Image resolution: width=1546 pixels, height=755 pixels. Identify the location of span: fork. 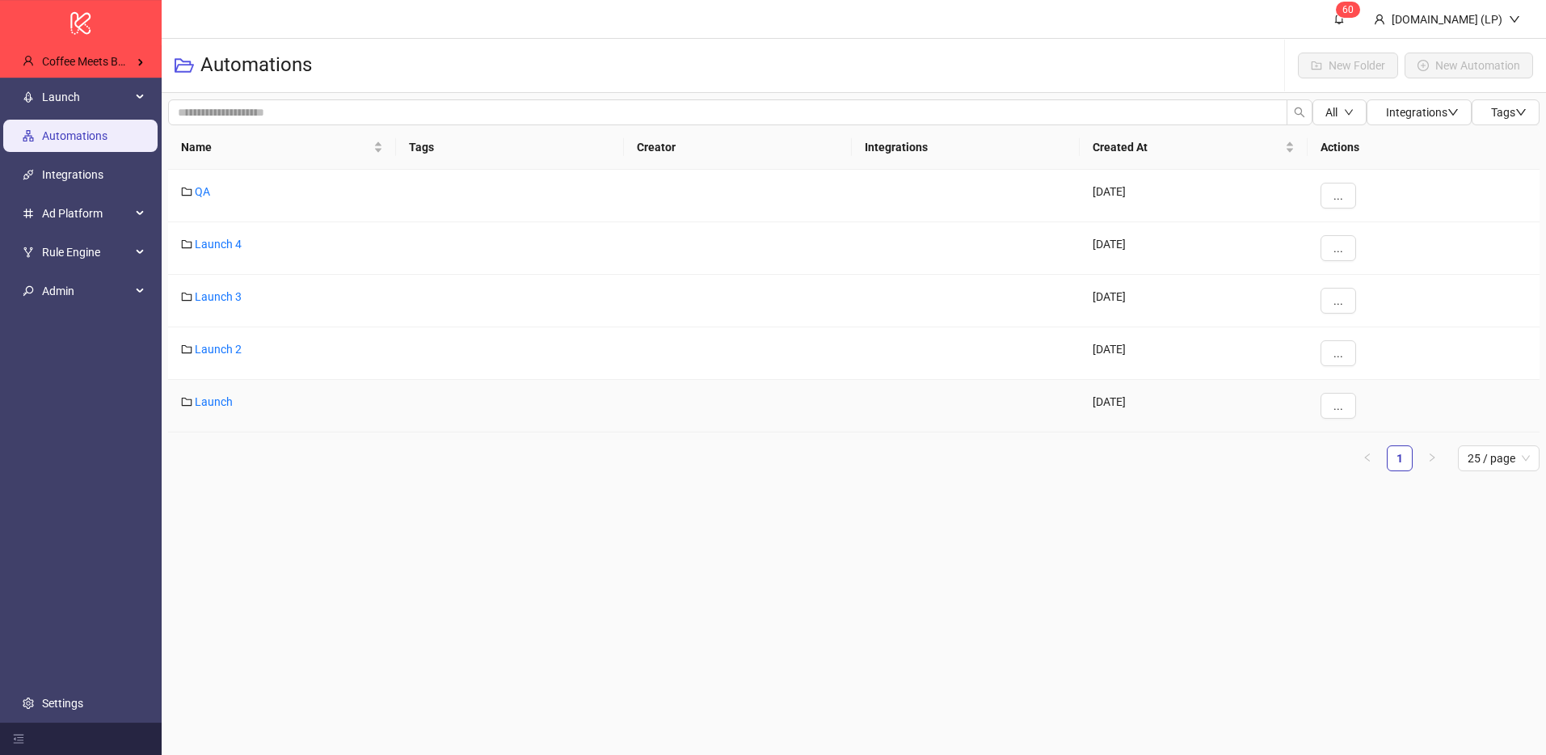
(28, 252).